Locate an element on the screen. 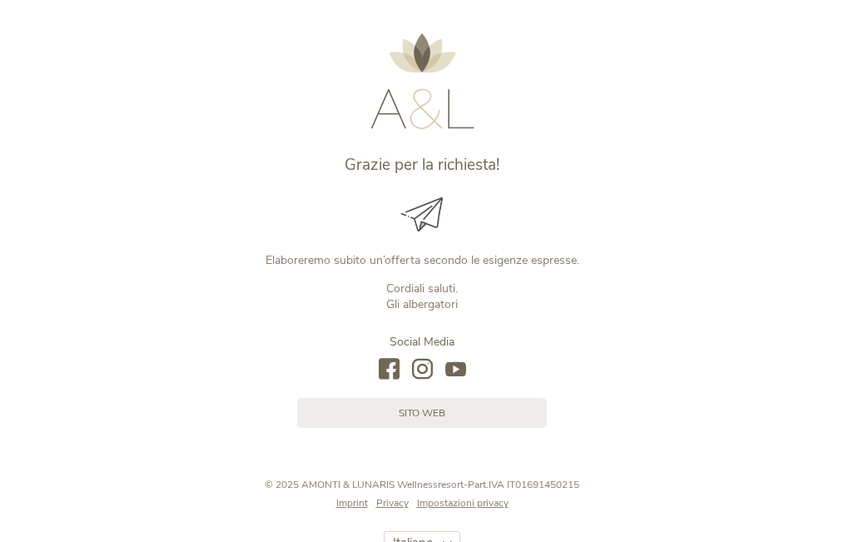  span: Social Media is located at coordinates (422, 341).